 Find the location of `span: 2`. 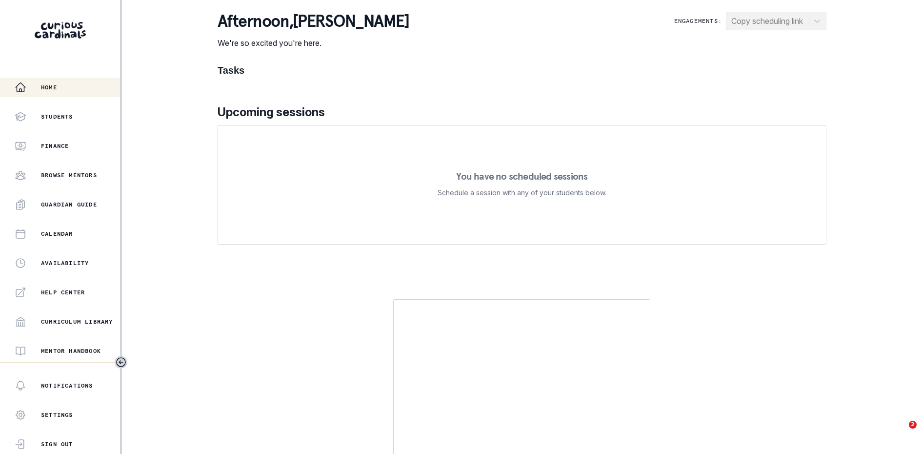

span: 2 is located at coordinates (913, 424).